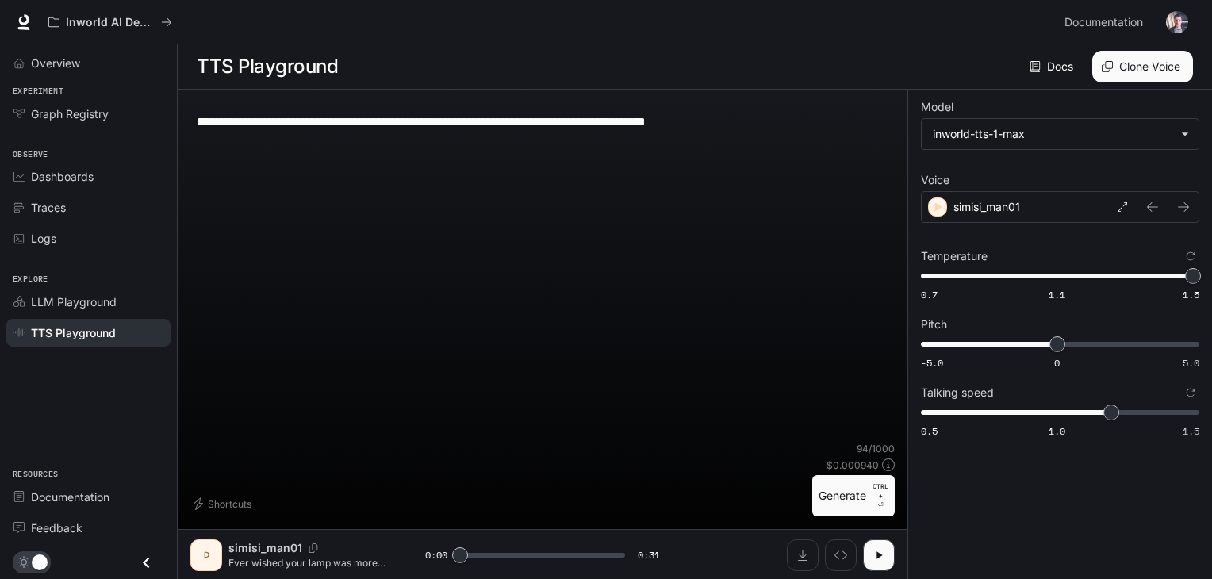 The image size is (1212, 579). Describe the element at coordinates (958, 393) in the screenshot. I see `p: Talking speed` at that location.